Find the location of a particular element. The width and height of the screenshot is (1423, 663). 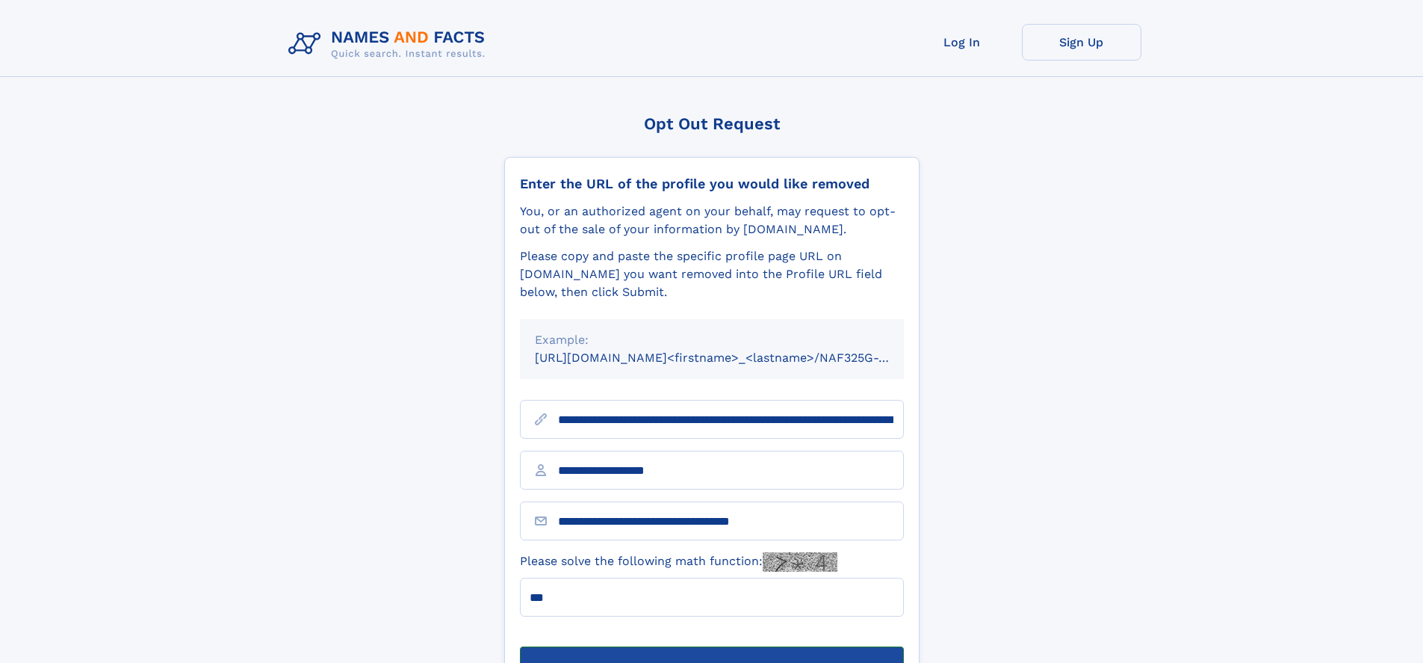

a: Sign Up is located at coordinates (1082, 42).